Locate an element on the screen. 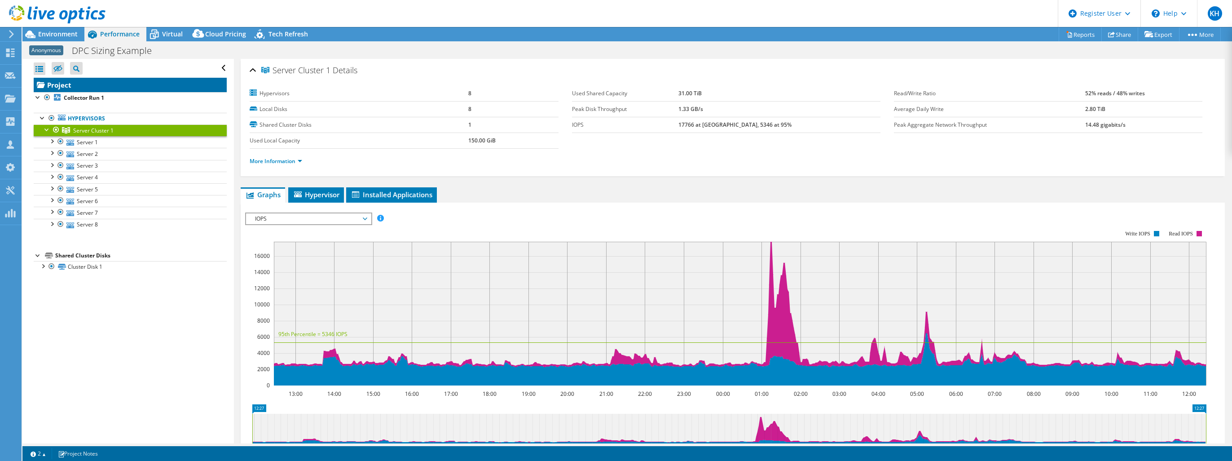 The height and width of the screenshot is (461, 1232). label: Average Daily Write is located at coordinates (990, 109).